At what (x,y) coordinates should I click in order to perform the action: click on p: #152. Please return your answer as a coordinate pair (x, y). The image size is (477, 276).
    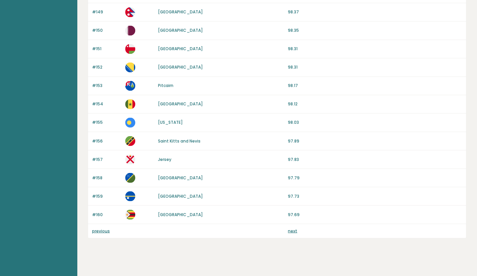
    Looking at the image, I should click on (106, 67).